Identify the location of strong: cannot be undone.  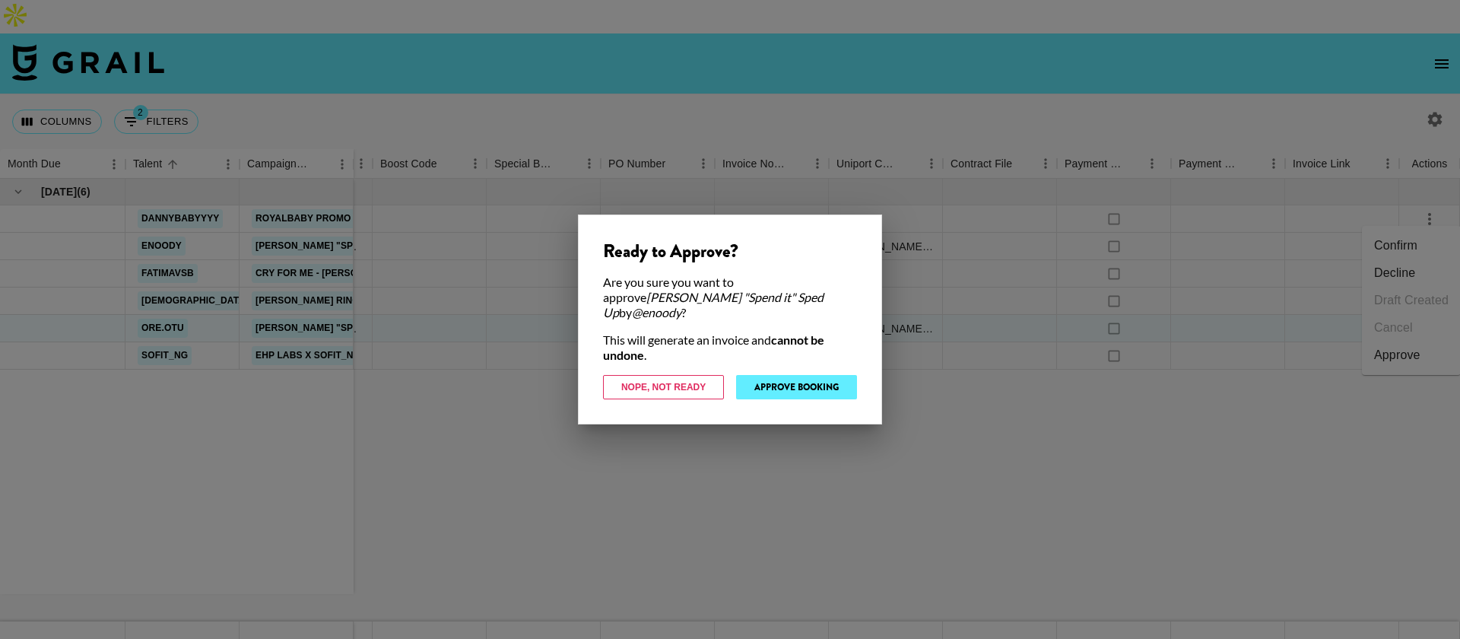
(713, 347).